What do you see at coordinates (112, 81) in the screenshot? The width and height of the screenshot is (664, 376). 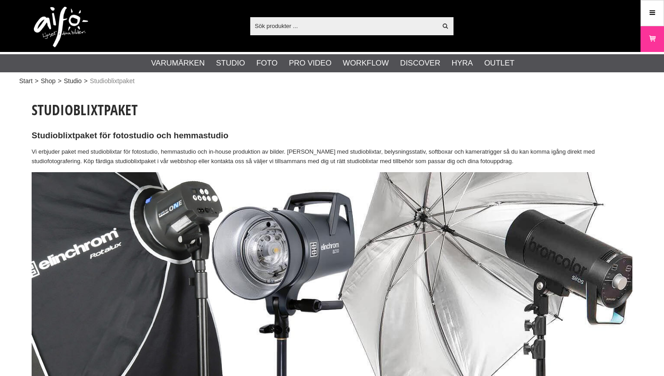 I see `span: Studioblixtpaket` at bounding box center [112, 81].